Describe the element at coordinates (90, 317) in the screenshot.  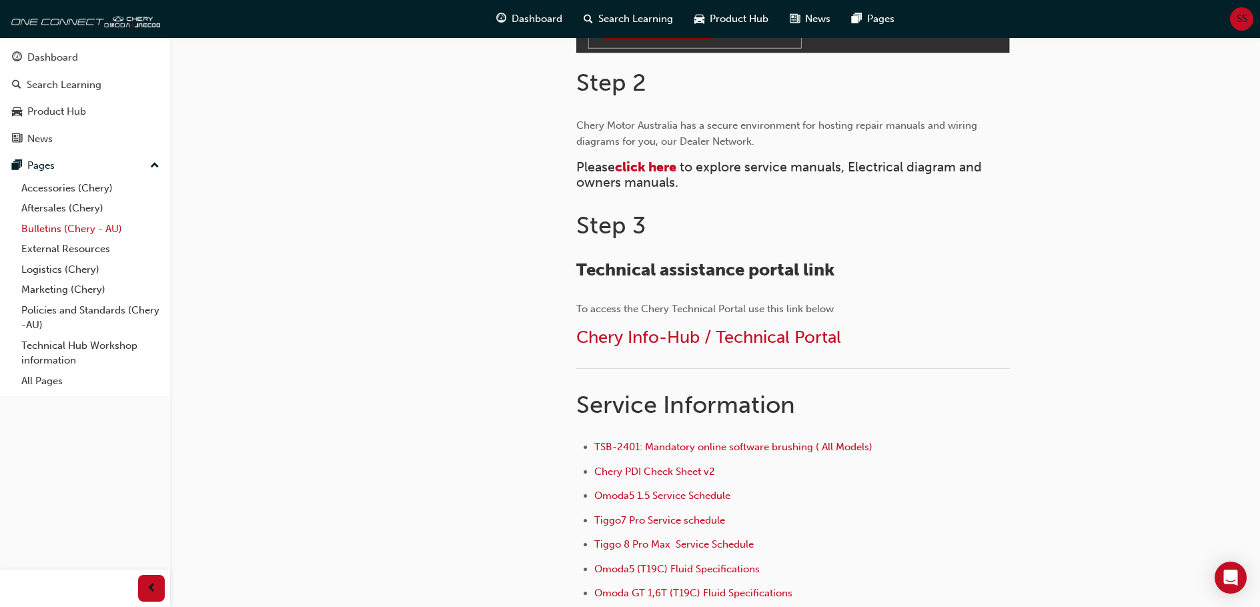
I see `a: Policies and Standards (Chery -AU)` at that location.